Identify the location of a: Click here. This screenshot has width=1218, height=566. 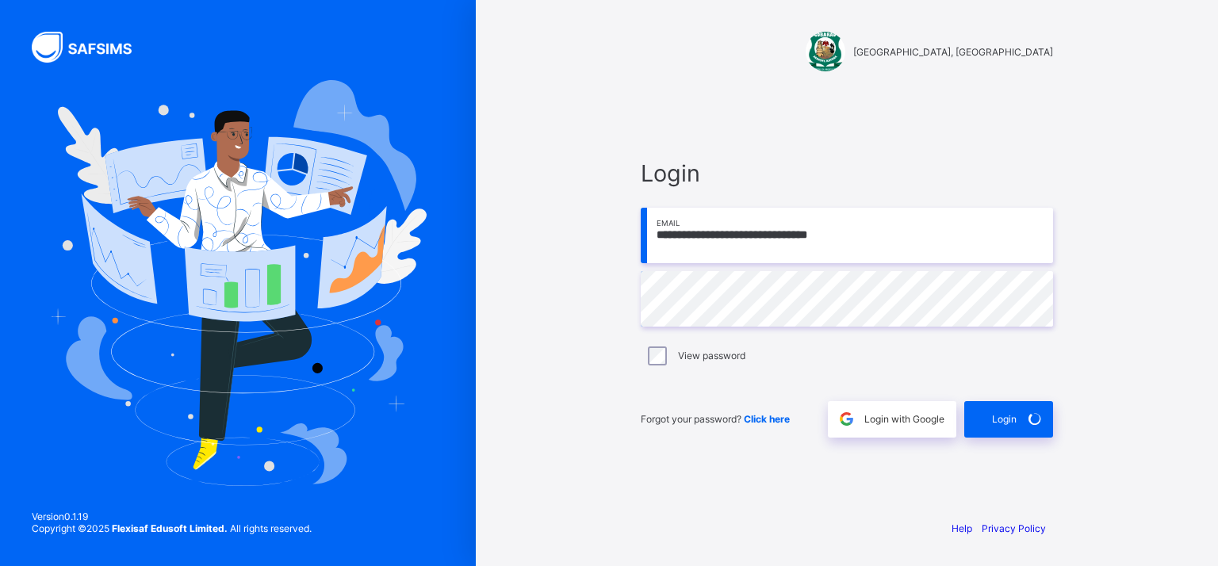
(767, 419).